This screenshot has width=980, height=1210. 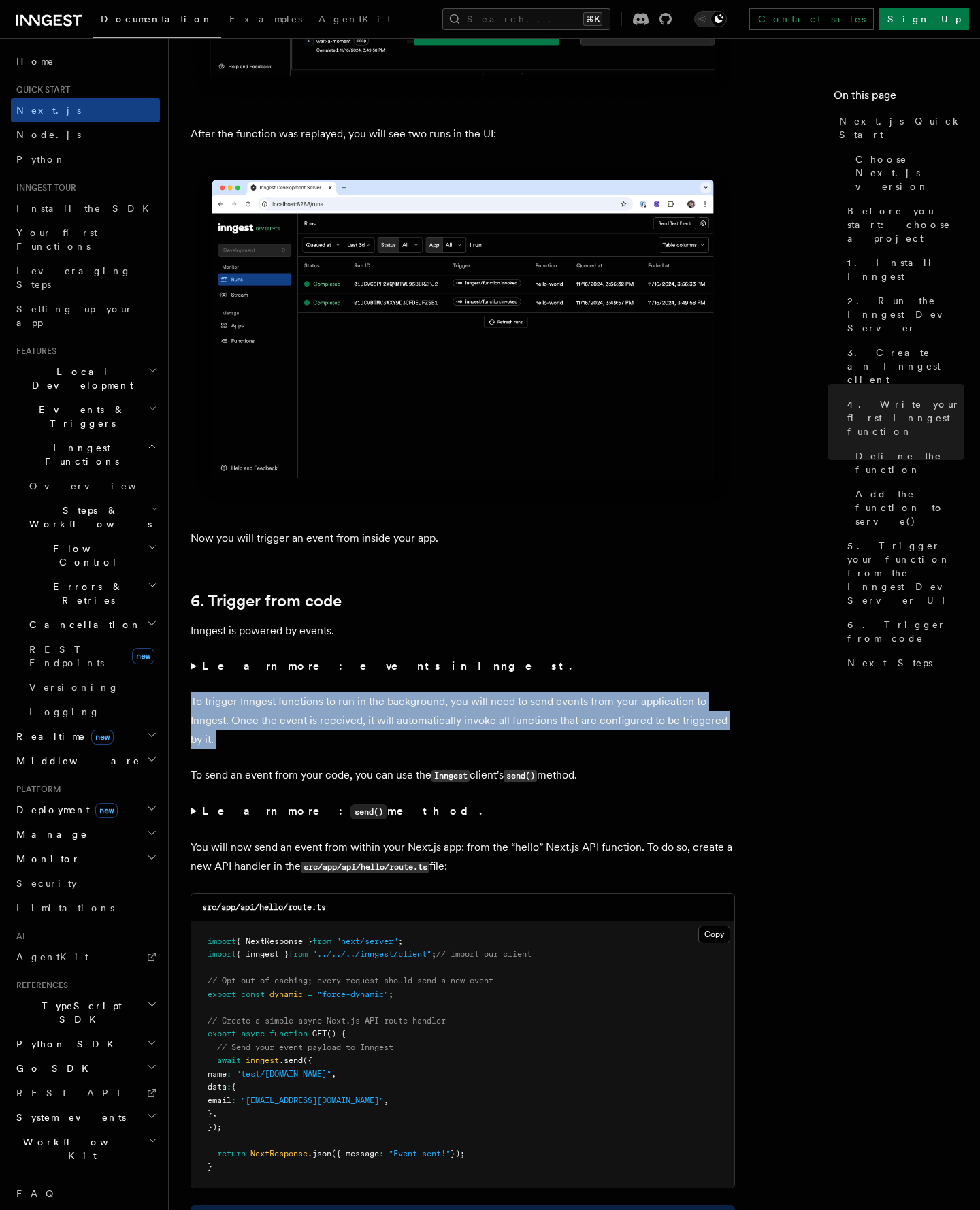 What do you see at coordinates (92, 688) in the screenshot?
I see `a: Versioning` at bounding box center [92, 688].